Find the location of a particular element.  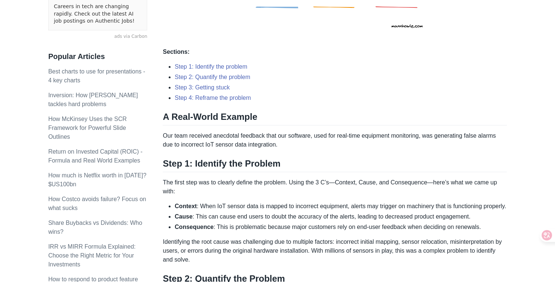

a: Step 3: Getting stuck is located at coordinates (202, 87).